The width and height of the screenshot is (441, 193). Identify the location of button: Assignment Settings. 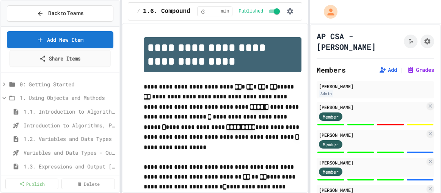
(428, 41).